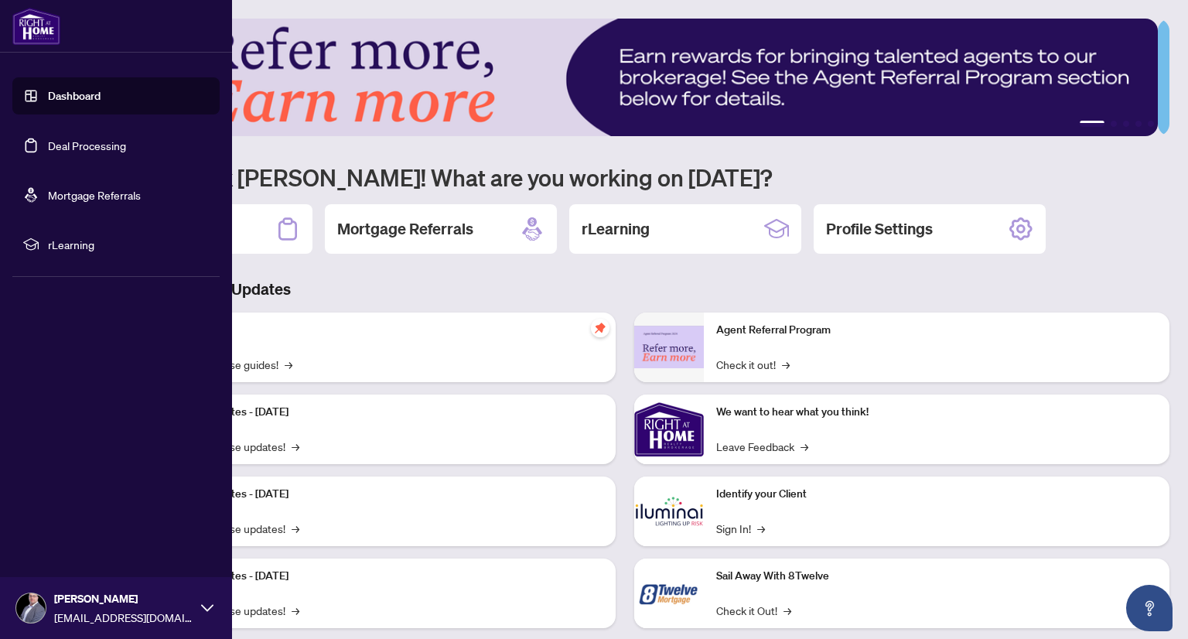 The image size is (1188, 639). I want to click on a: Deal Processing, so click(87, 145).